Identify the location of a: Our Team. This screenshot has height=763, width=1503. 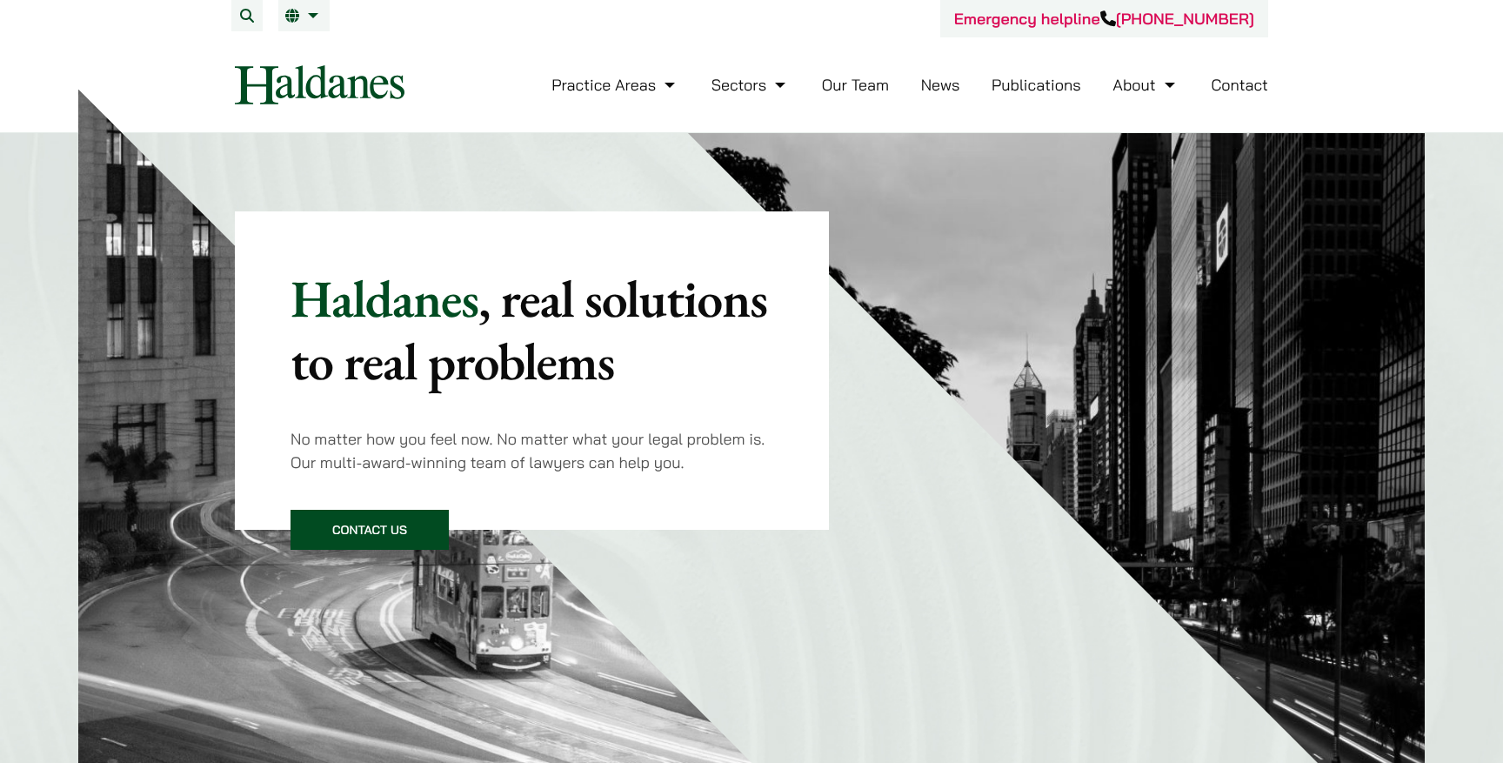
(855, 84).